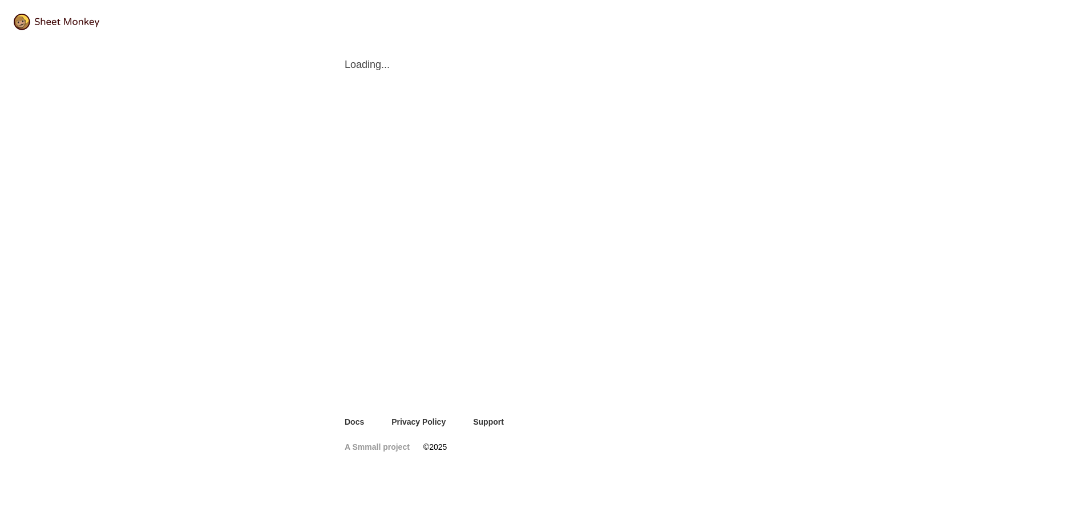 The width and height of the screenshot is (1091, 532). I want to click on a: Support, so click(489, 422).